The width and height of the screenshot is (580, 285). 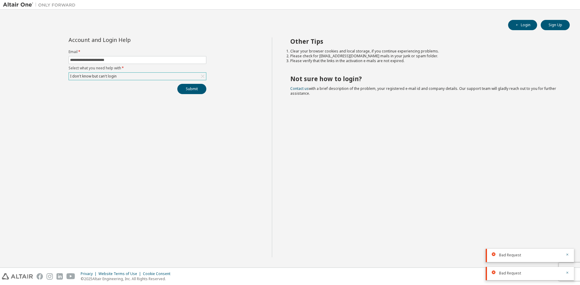 I want to click on a: Contact us, so click(x=299, y=88).